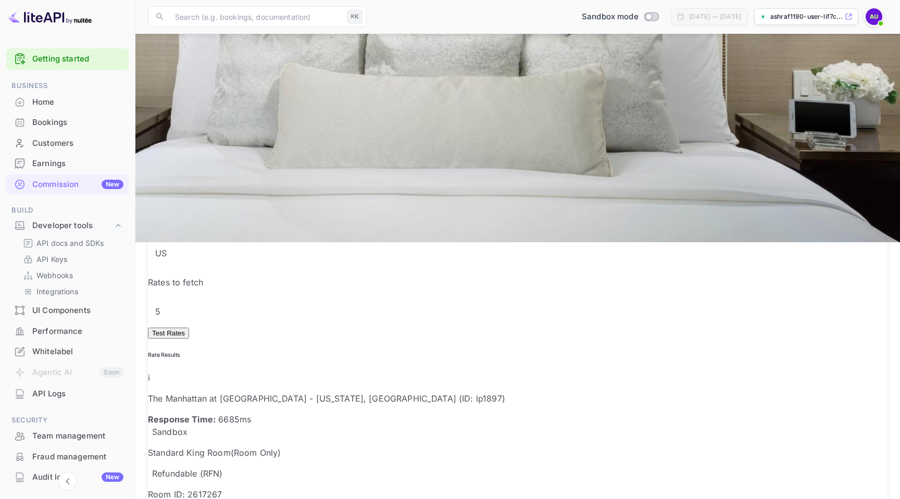  Describe the element at coordinates (67, 477) in the screenshot. I see `div: Audit logsNew` at that location.